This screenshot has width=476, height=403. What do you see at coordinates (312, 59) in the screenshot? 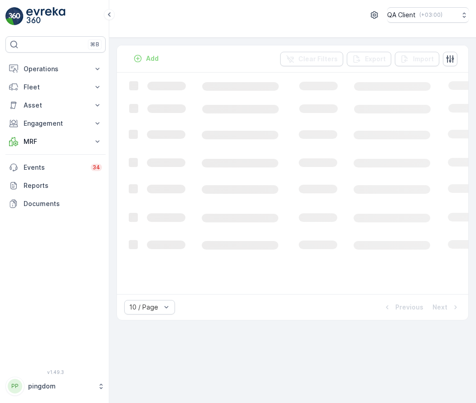
I see `button: Clear Filters` at bounding box center [312, 59].